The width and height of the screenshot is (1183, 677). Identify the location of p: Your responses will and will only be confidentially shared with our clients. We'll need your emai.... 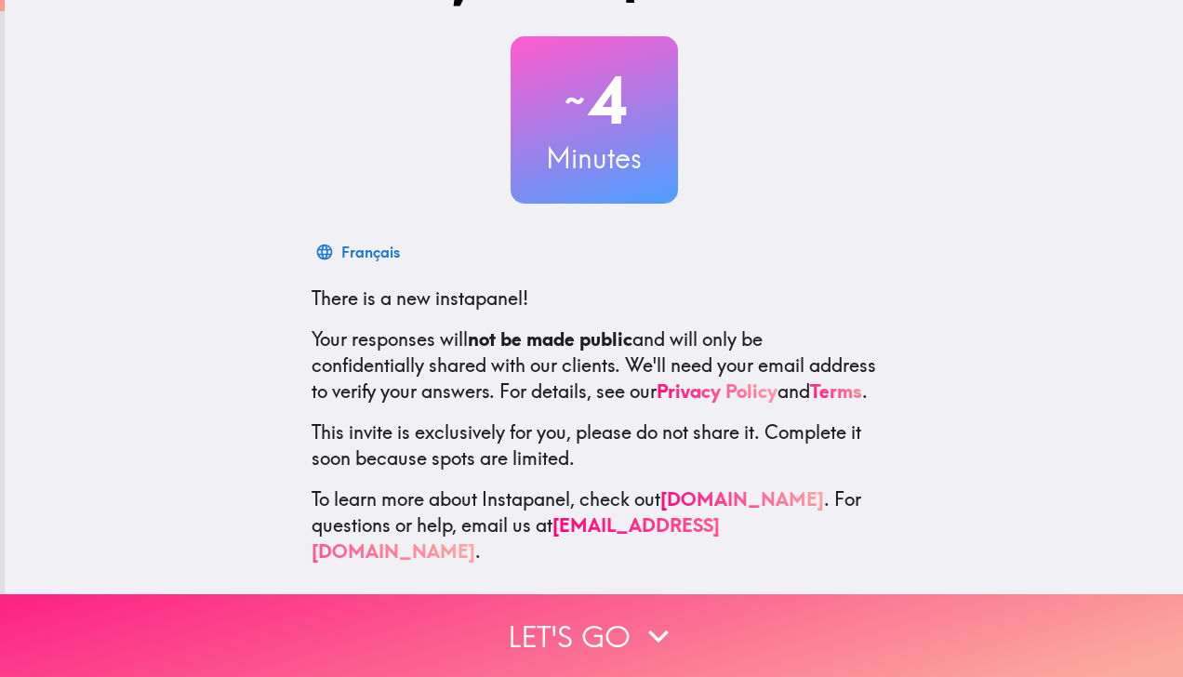
(594, 365).